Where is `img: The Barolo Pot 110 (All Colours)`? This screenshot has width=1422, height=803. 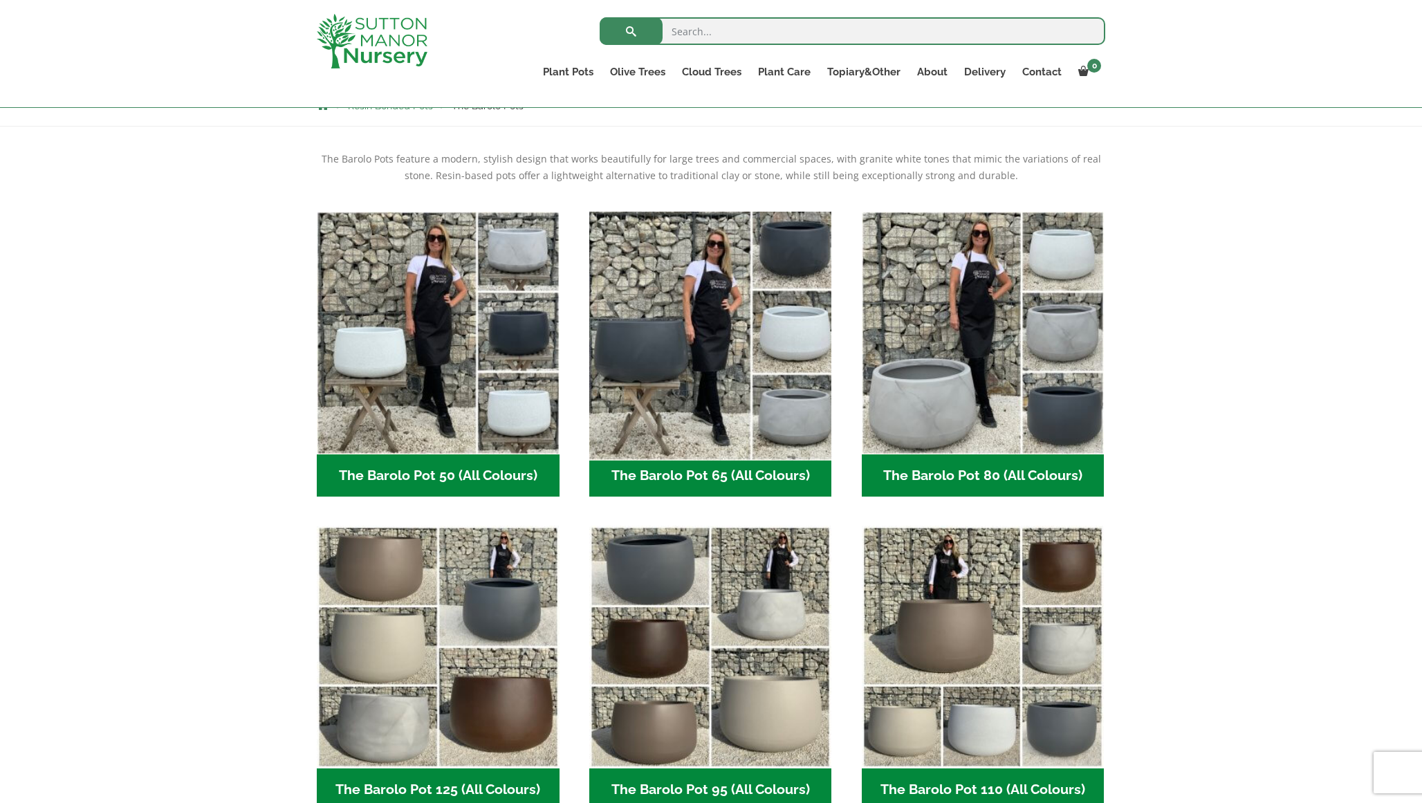
img: The Barolo Pot 110 (All Colours) is located at coordinates (983, 647).